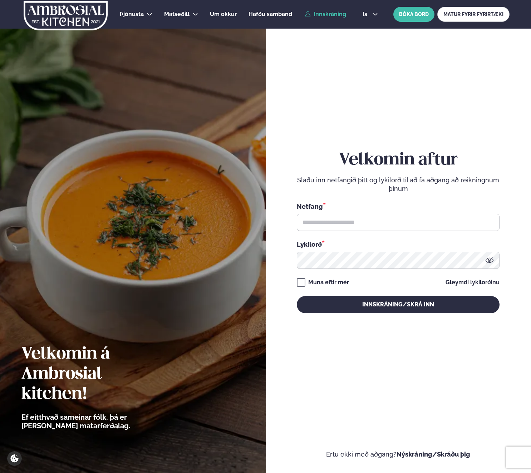 This screenshot has width=531, height=473. Describe the element at coordinates (433, 454) in the screenshot. I see `a: Nýskráning/Skráðu þig` at that location.